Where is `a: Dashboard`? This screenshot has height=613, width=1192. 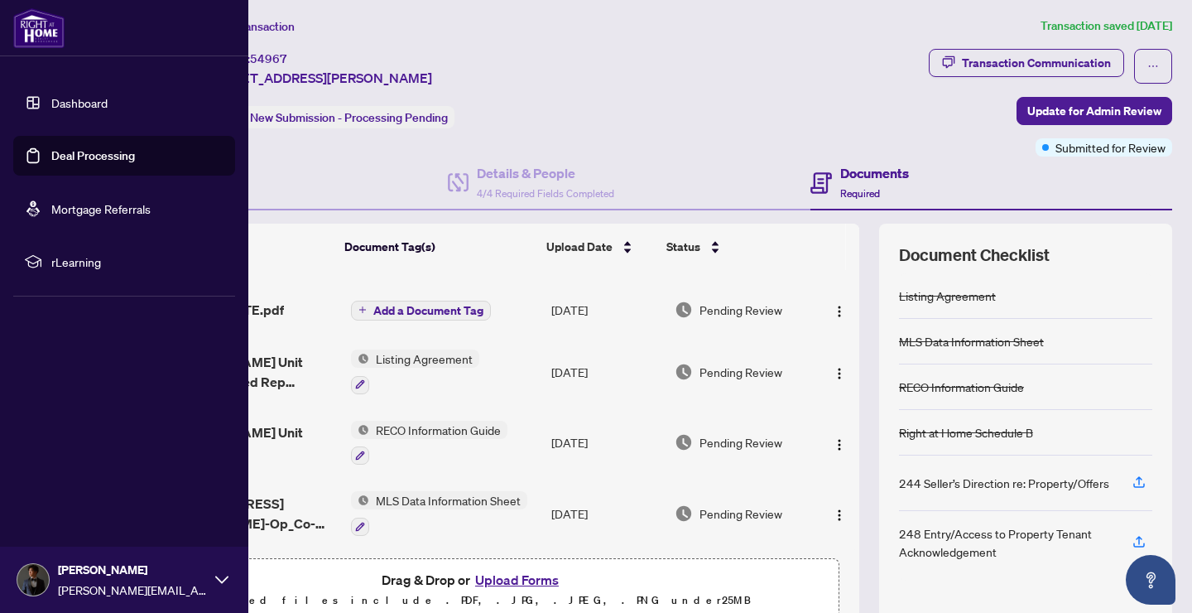 a: Dashboard is located at coordinates (79, 103).